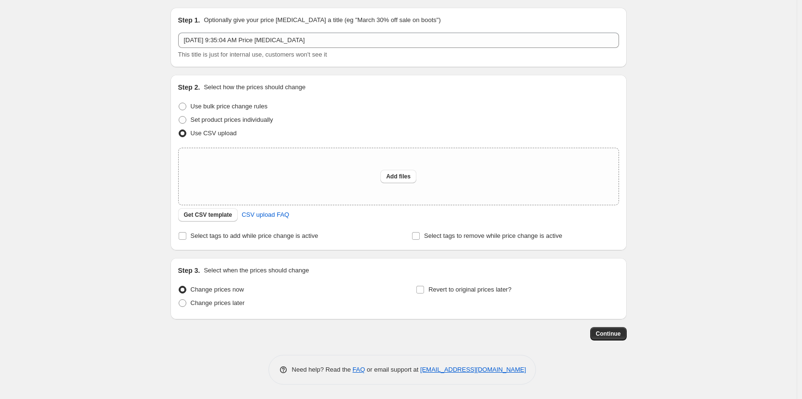  I want to click on button: Add files, so click(398, 177).